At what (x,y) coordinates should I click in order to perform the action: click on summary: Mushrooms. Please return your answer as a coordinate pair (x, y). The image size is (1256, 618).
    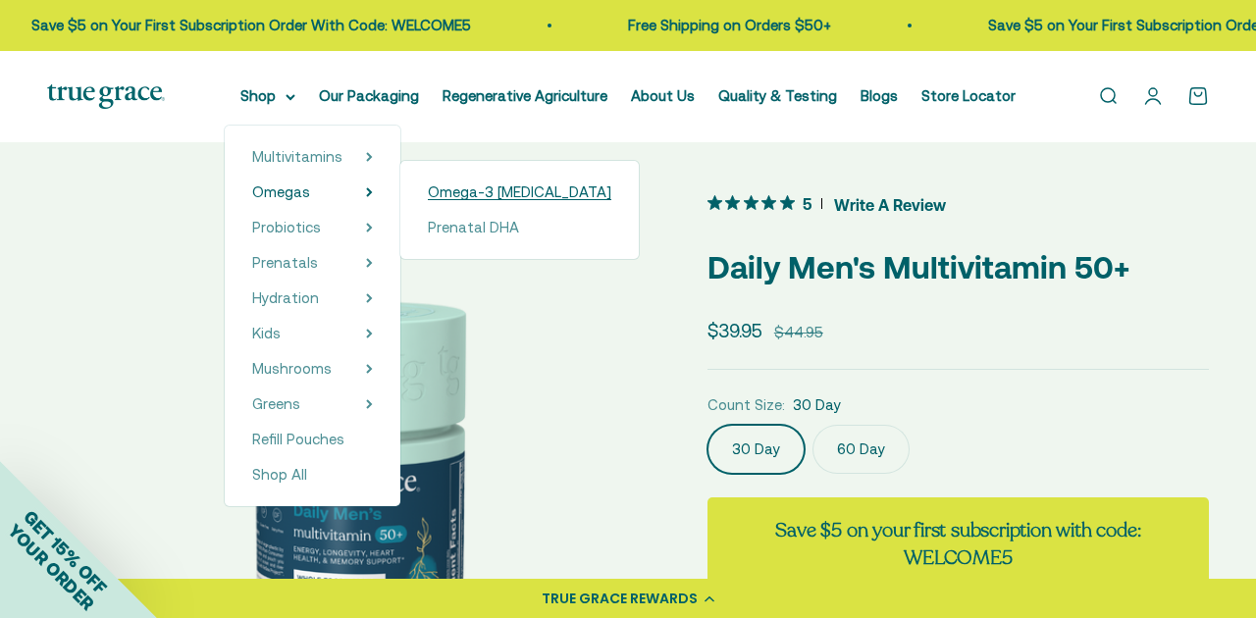
    Looking at the image, I should click on (312, 369).